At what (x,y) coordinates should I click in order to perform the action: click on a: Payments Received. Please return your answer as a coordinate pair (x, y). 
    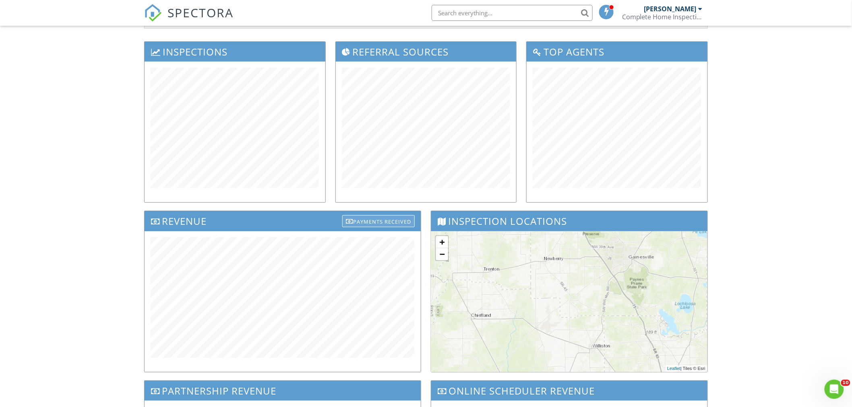
    Looking at the image, I should click on (378, 220).